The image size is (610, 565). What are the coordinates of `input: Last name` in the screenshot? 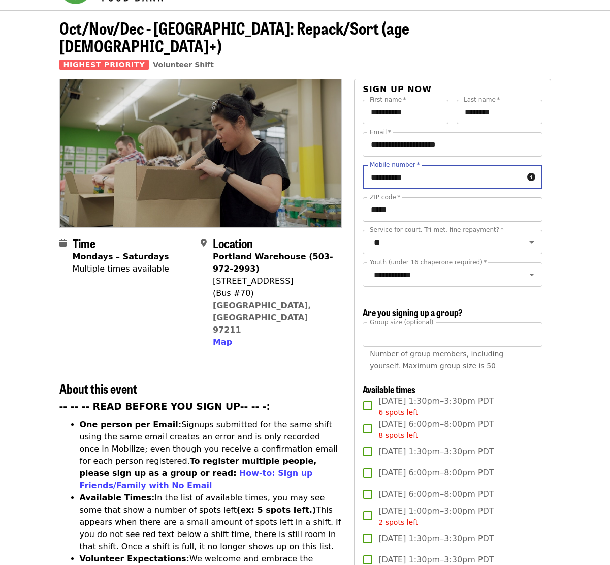 It's located at (500, 112).